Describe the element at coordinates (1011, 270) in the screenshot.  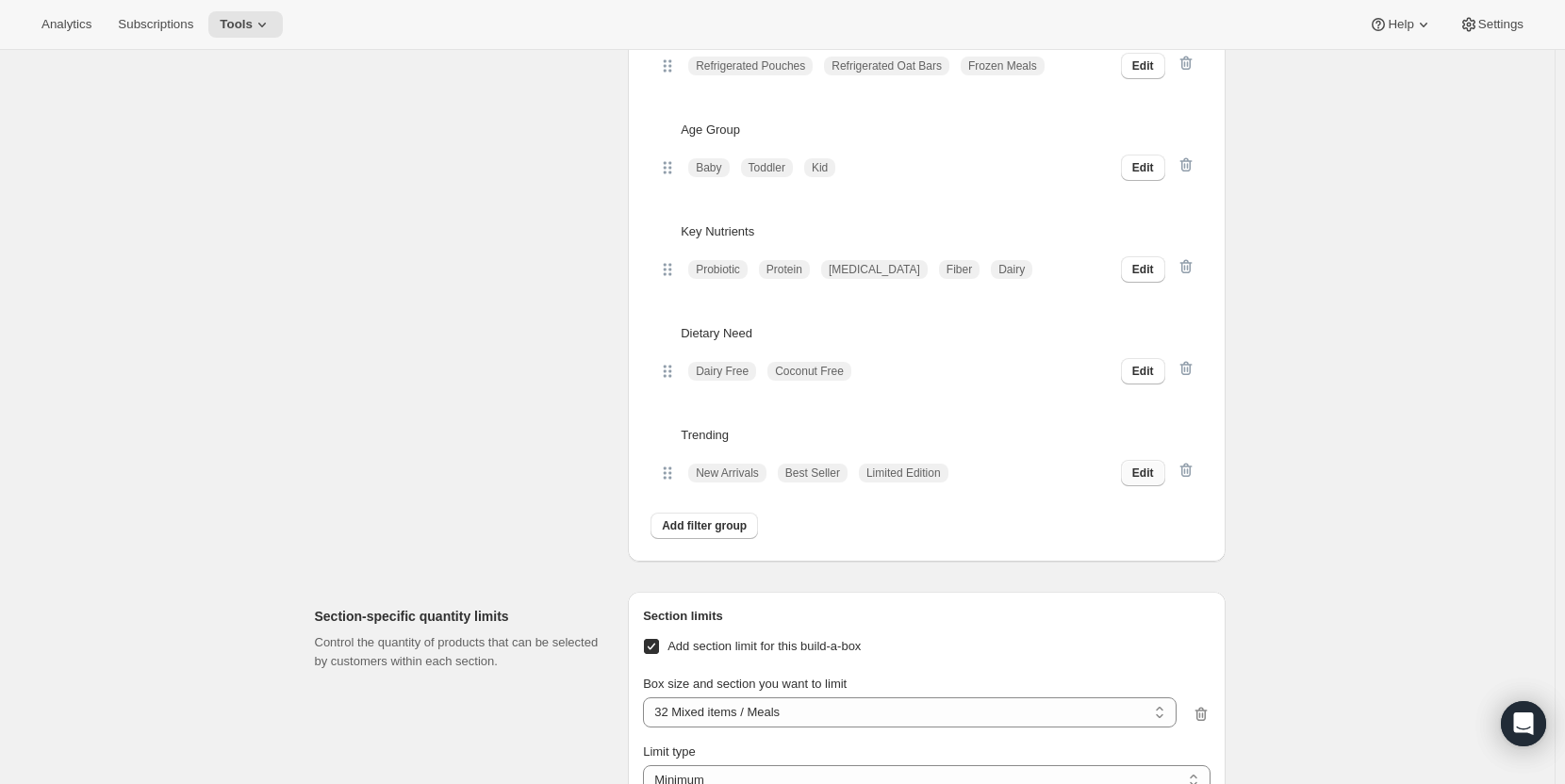
I see `span: Dairy` at that location.